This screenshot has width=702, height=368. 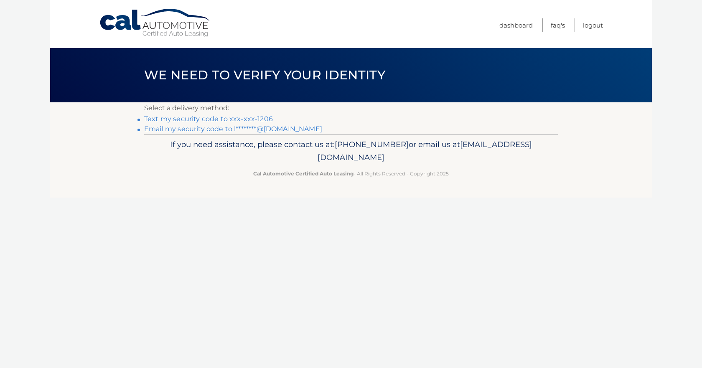 I want to click on a: Logout, so click(x=593, y=25).